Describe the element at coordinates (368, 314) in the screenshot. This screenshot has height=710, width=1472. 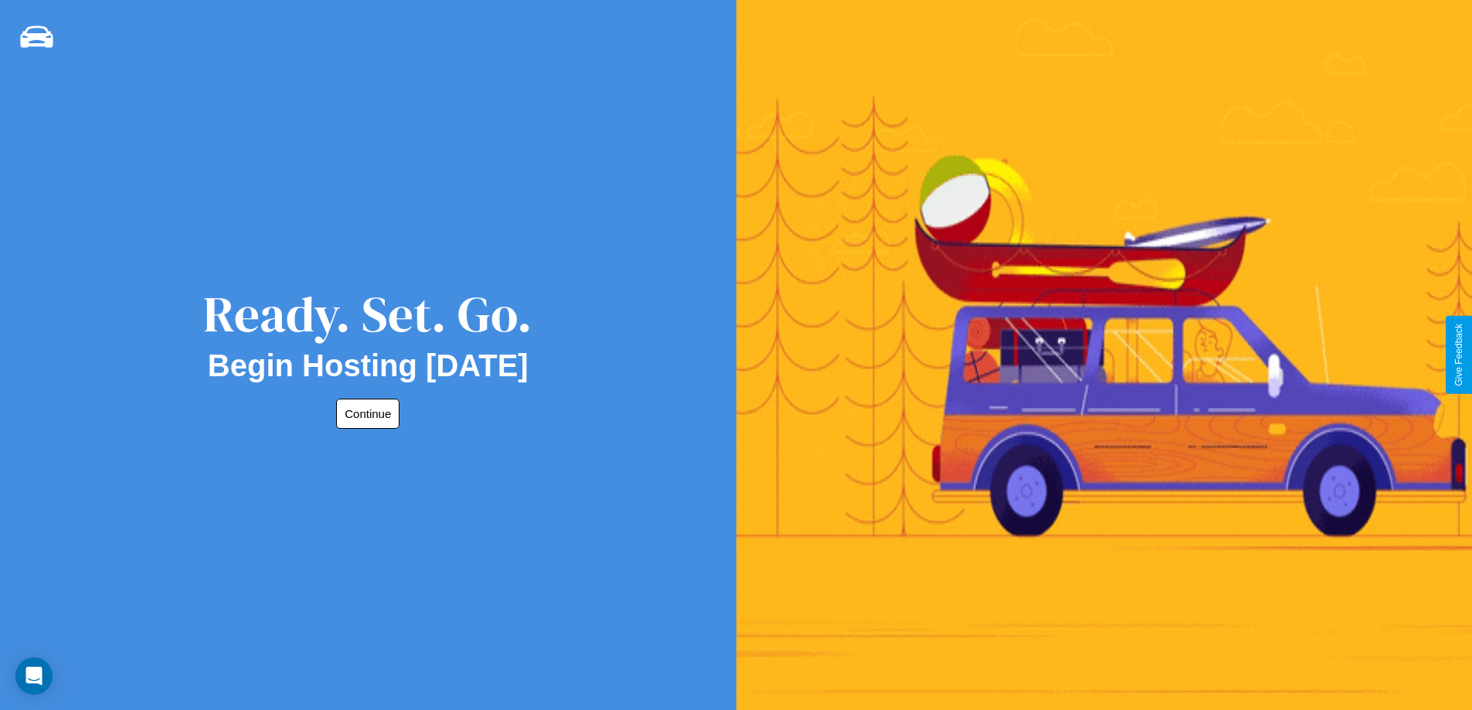
I see `div: Ready. Set. Go.` at that location.